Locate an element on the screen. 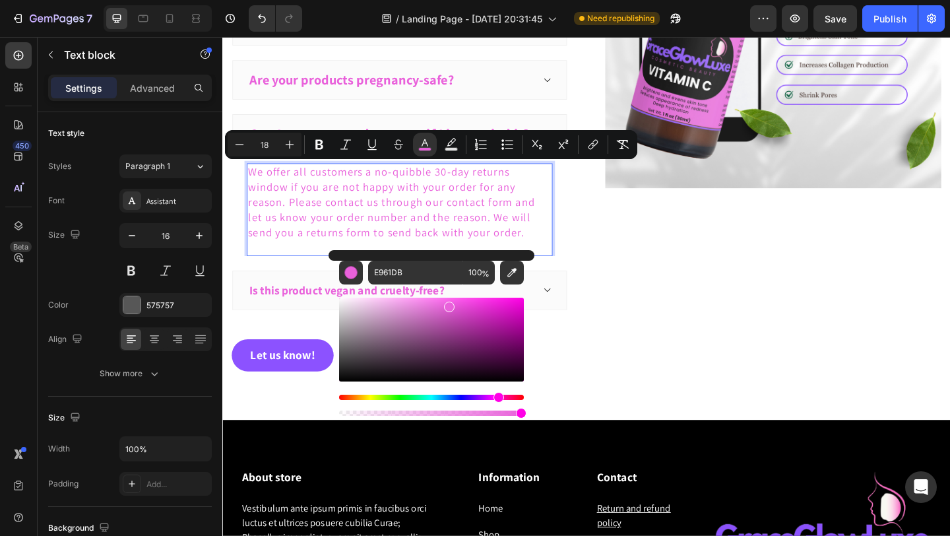 The height and width of the screenshot is (536, 950). u: Return and refund policy is located at coordinates (447, 520).